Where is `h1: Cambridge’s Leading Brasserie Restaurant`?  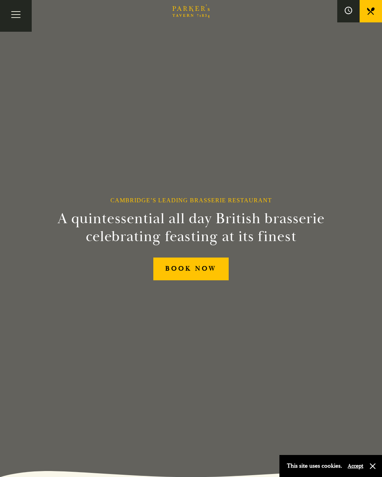
h1: Cambridge’s Leading Brasserie Restaurant is located at coordinates (191, 200).